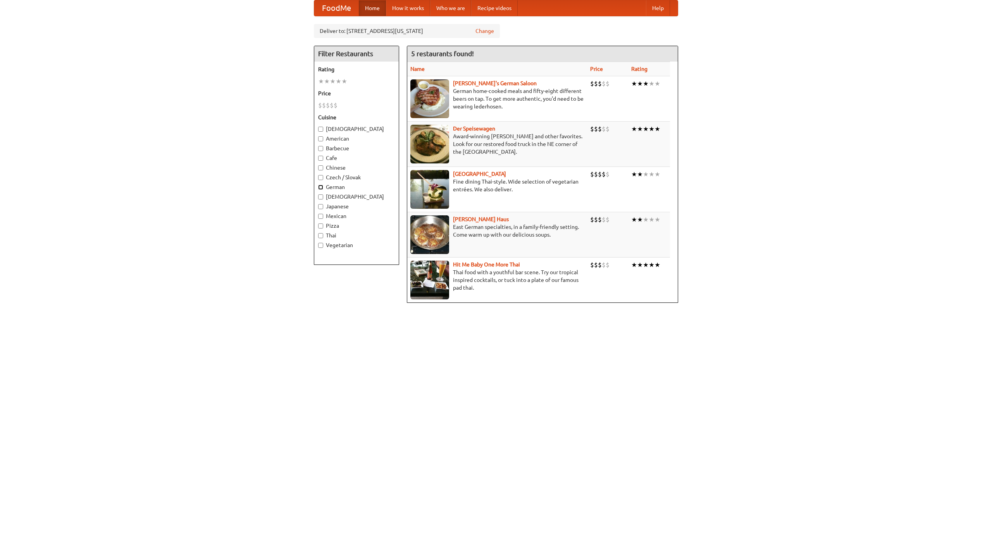 The image size is (992, 548). Describe the element at coordinates (356, 117) in the screenshot. I see `h5: Cuisine` at that location.